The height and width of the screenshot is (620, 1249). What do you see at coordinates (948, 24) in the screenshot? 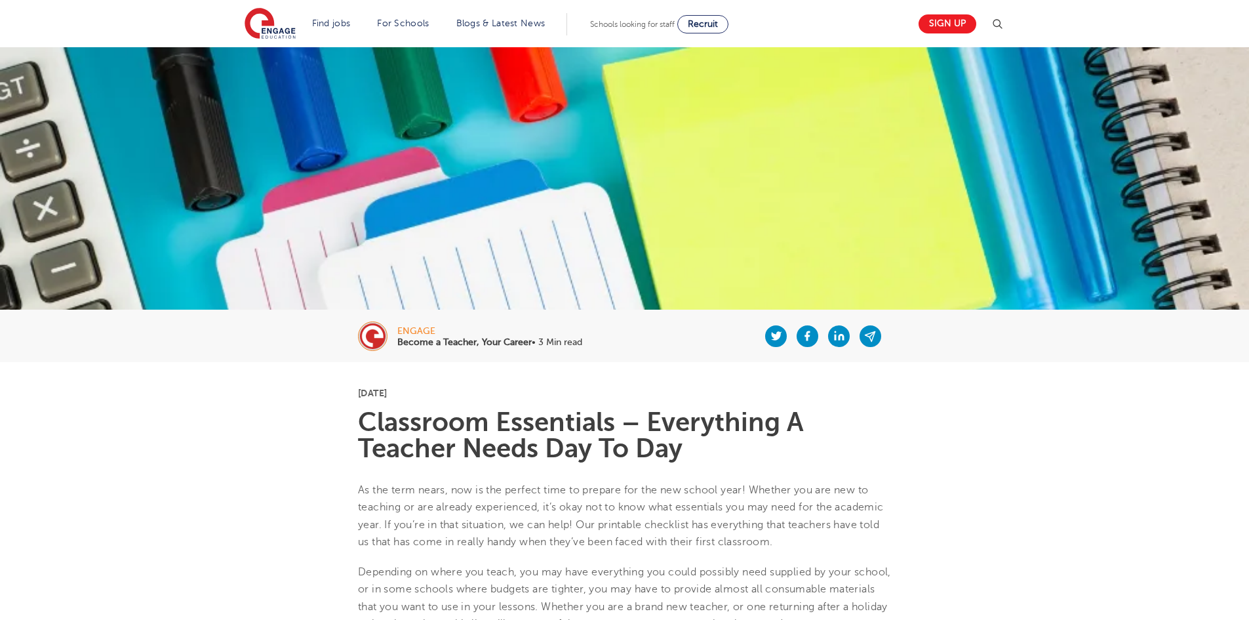
I see `a: Sign up` at bounding box center [948, 24].